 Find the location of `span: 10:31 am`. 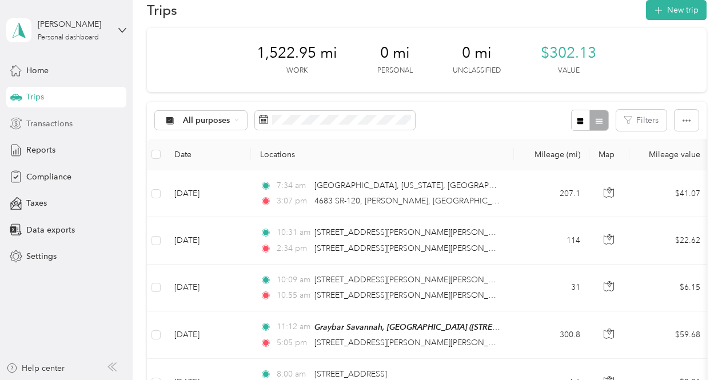

span: 10:31 am is located at coordinates (293, 233).